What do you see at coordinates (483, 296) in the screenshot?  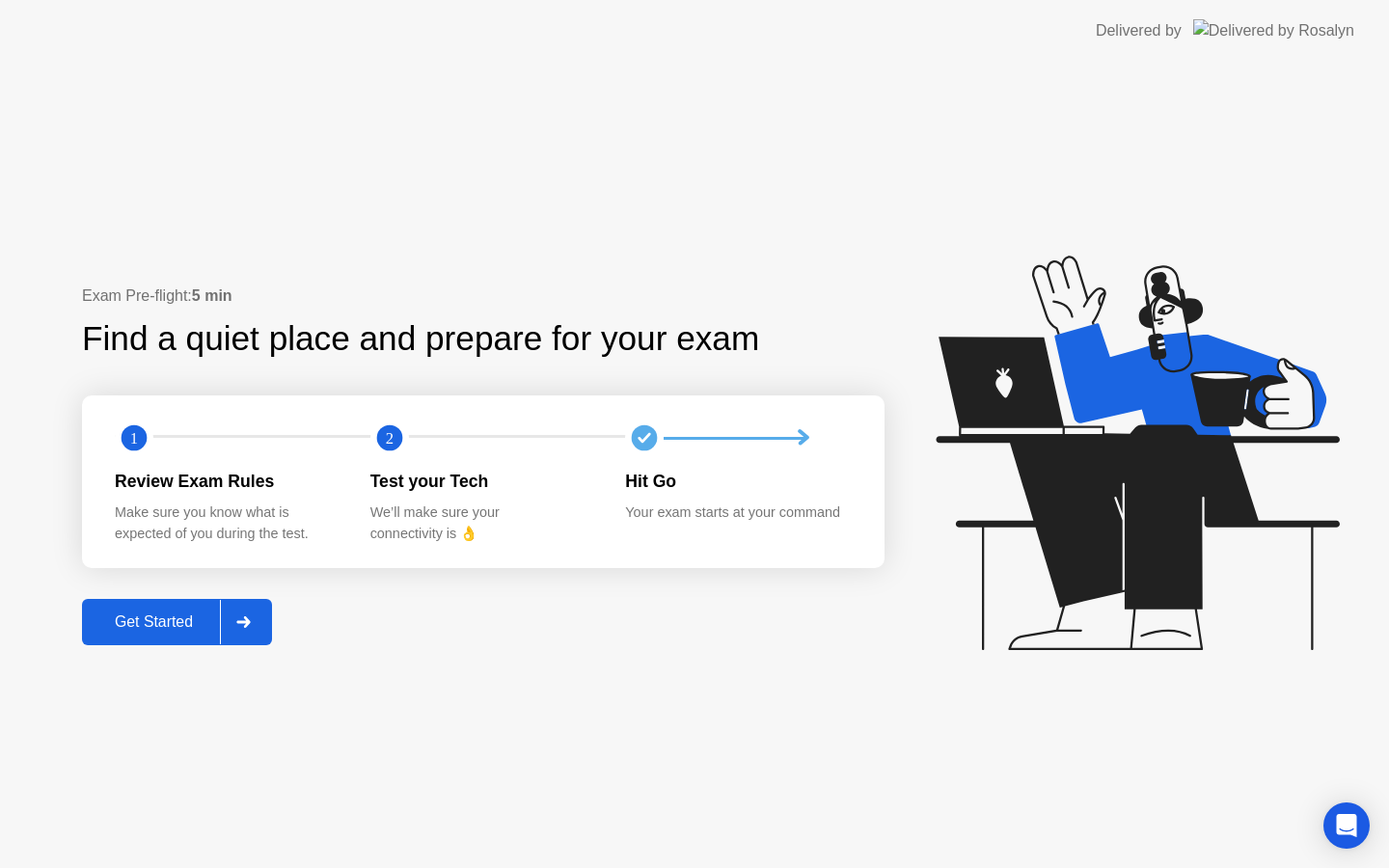 I see `div: Exam Pre-flight:` at bounding box center [483, 296].